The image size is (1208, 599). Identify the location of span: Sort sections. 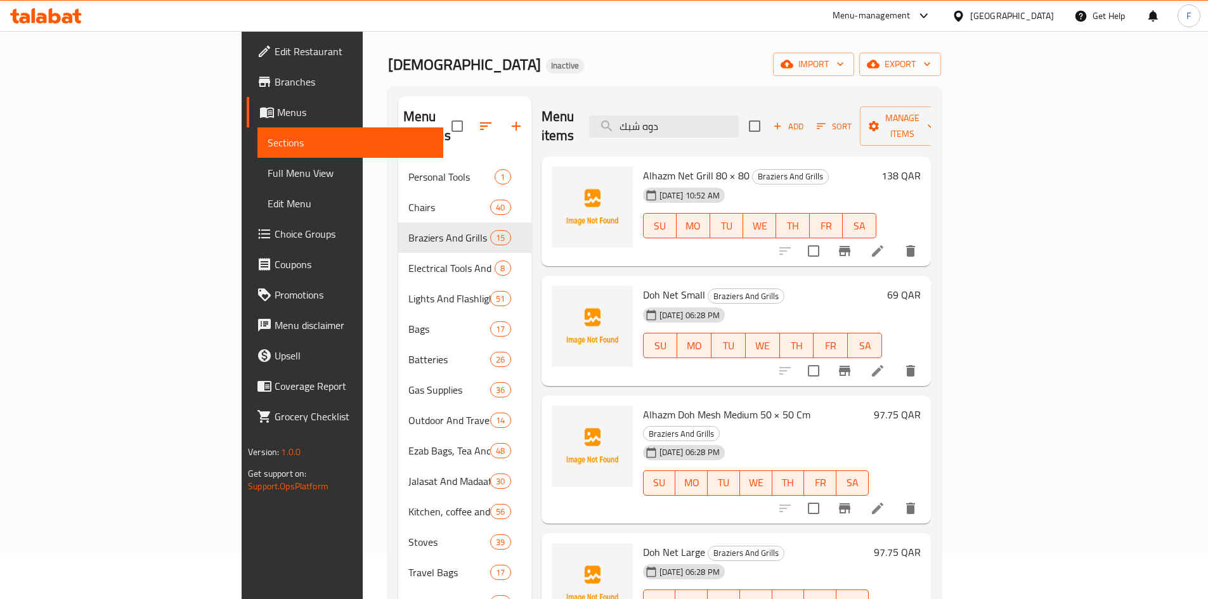
(486, 126).